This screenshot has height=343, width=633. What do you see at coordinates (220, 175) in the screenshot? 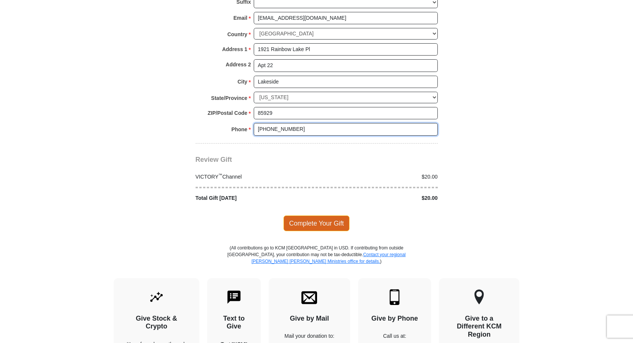
I see `sup: ™` at bounding box center [220, 175].